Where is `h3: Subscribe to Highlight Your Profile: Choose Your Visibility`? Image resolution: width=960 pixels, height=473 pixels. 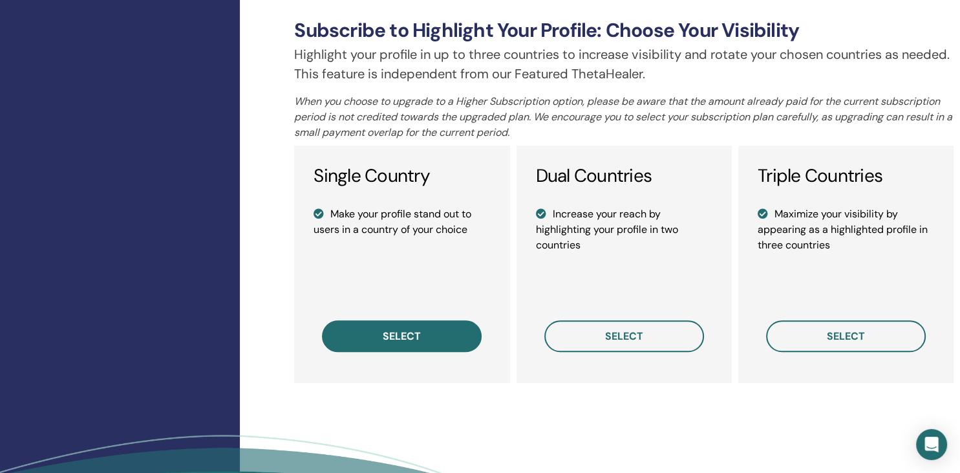 h3: Subscribe to Highlight Your Profile: Choose Your Visibility is located at coordinates (627, 30).